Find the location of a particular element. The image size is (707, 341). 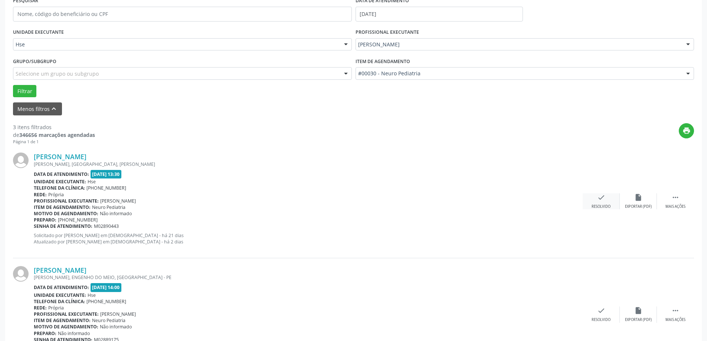

button: Menos filtroskeyboard_arrow_up is located at coordinates (38, 109).